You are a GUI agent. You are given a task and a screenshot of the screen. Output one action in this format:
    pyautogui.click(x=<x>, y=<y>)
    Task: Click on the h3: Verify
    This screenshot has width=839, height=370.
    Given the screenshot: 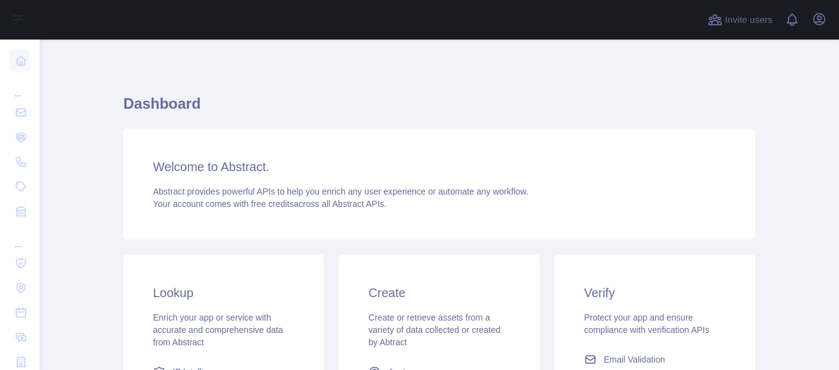 What is the action you would take?
    pyautogui.click(x=655, y=292)
    